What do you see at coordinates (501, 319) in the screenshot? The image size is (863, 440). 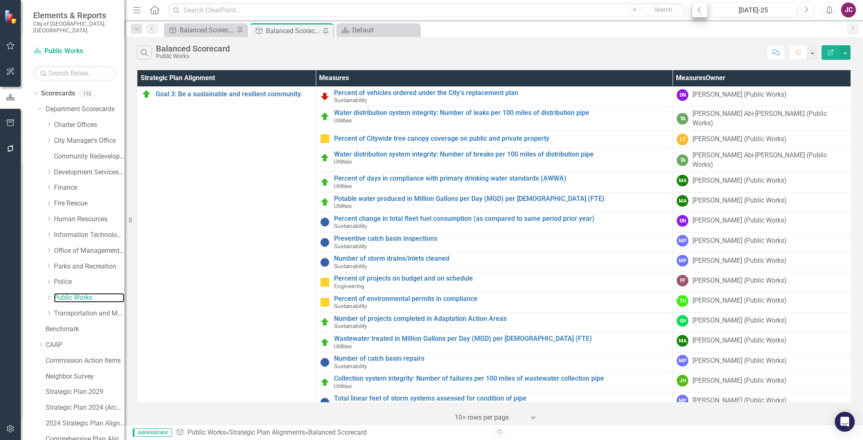 I see `a: Number of projects completed in Adaptation Action Areas` at bounding box center [501, 319].